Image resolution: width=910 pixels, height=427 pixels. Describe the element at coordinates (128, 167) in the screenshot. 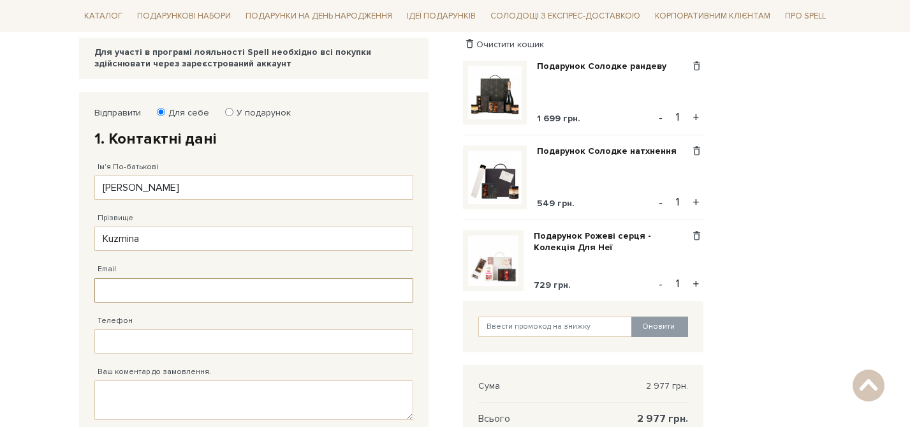

I see `label: Ім'я По-батькові` at that location.